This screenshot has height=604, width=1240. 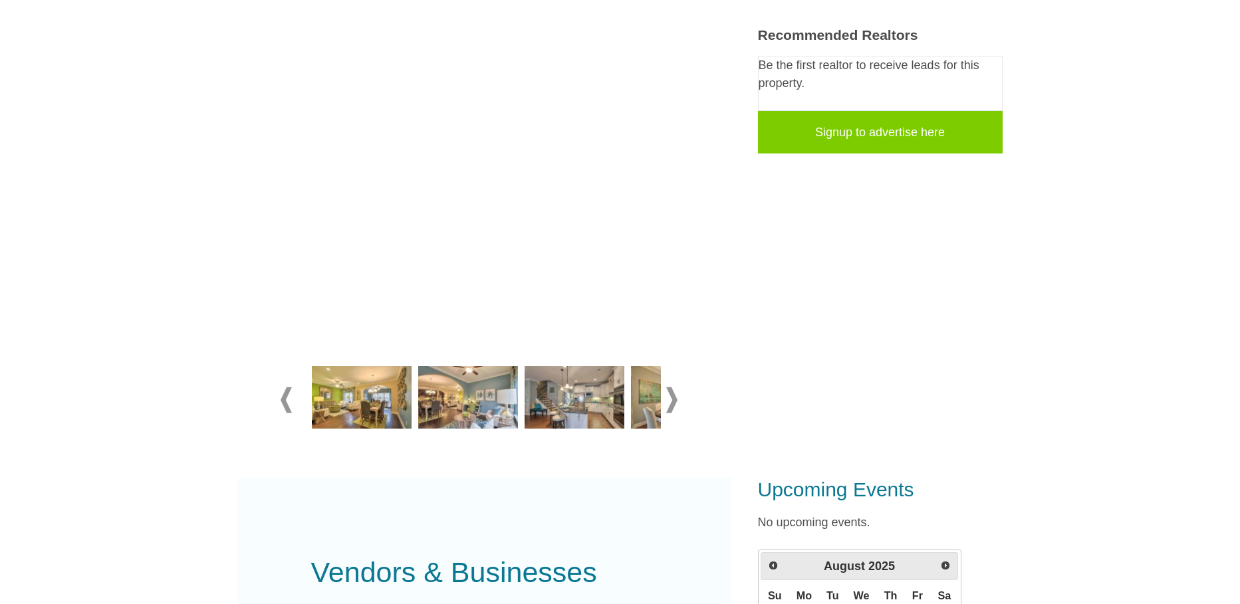 I want to click on a: Signup to advertise here, so click(x=880, y=132).